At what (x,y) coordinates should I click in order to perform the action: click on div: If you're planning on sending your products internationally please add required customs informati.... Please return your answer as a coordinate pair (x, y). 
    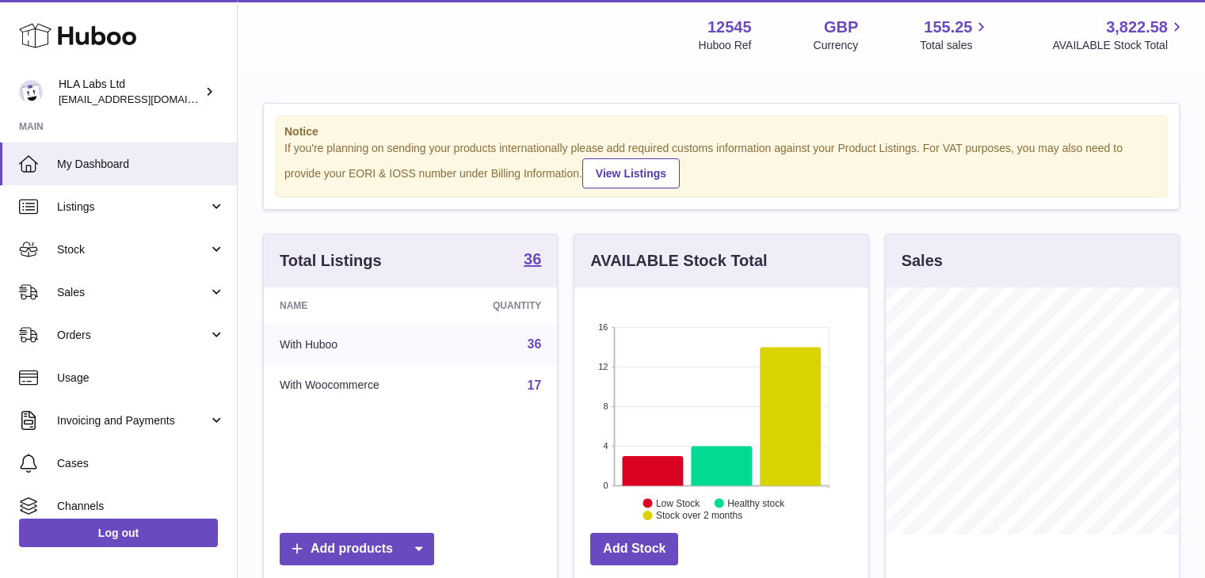
    Looking at the image, I should click on (721, 165).